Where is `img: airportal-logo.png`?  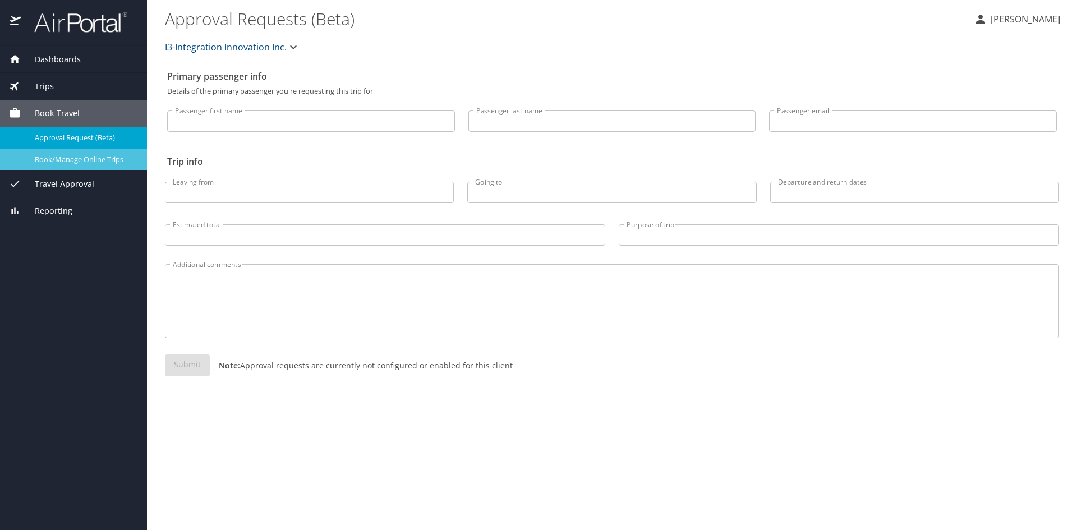
img: airportal-logo.png is located at coordinates (75, 22).